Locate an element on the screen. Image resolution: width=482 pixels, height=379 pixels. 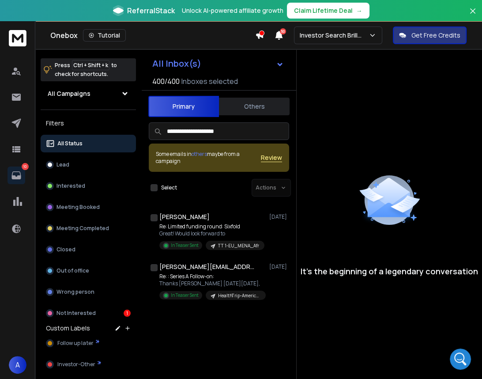
div: 1 is located at coordinates (127, 313).